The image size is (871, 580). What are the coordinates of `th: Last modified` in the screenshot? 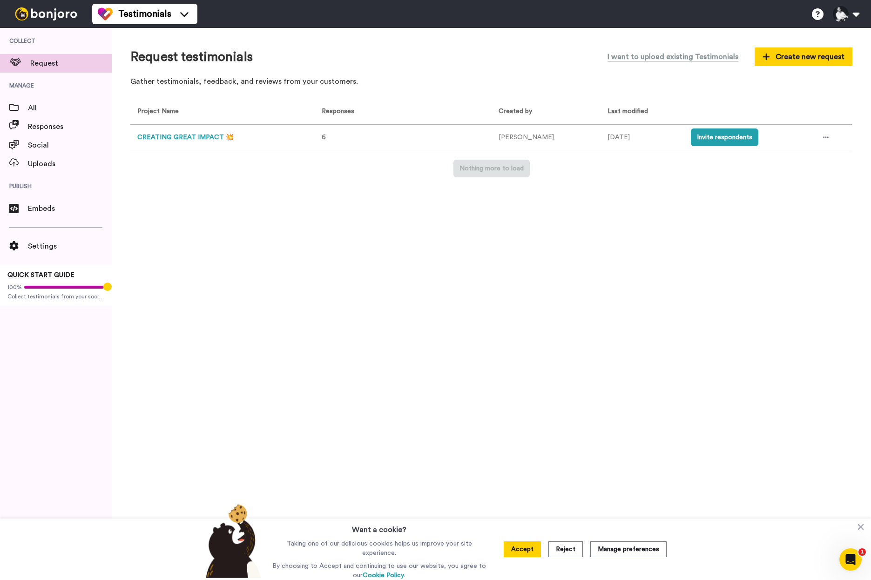 It's located at (643, 112).